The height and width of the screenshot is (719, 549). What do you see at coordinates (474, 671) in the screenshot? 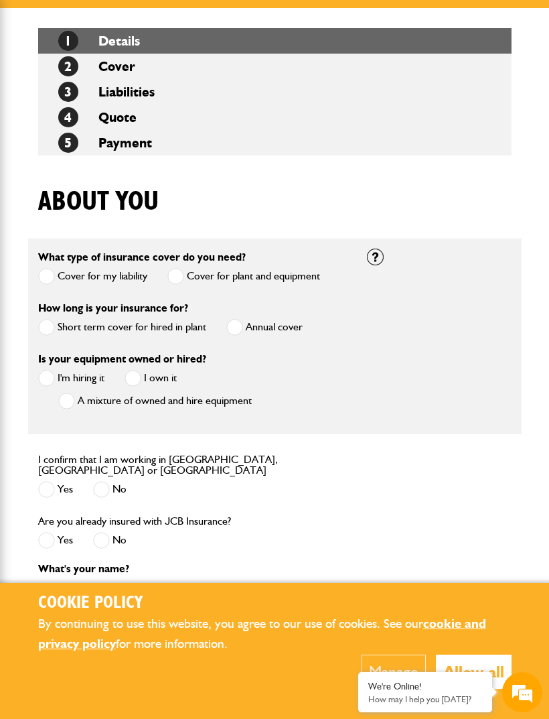
I see `button: Allow all` at bounding box center [474, 671].